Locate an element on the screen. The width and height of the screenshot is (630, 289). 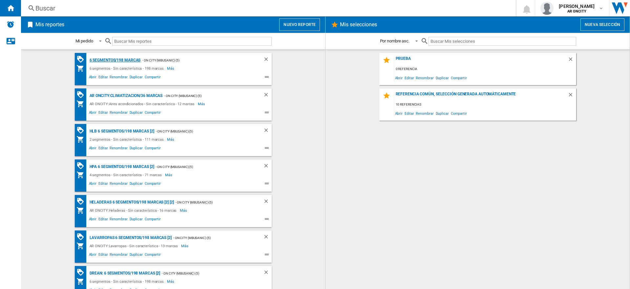
h2: Mis selecciones is located at coordinates (359, 25).